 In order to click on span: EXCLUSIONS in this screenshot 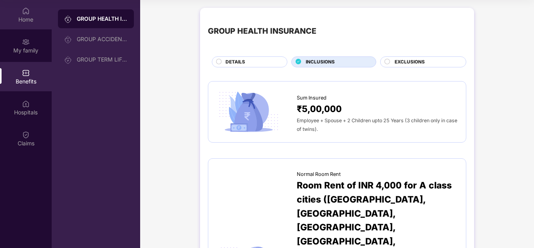, I will do `click(410, 62)`.